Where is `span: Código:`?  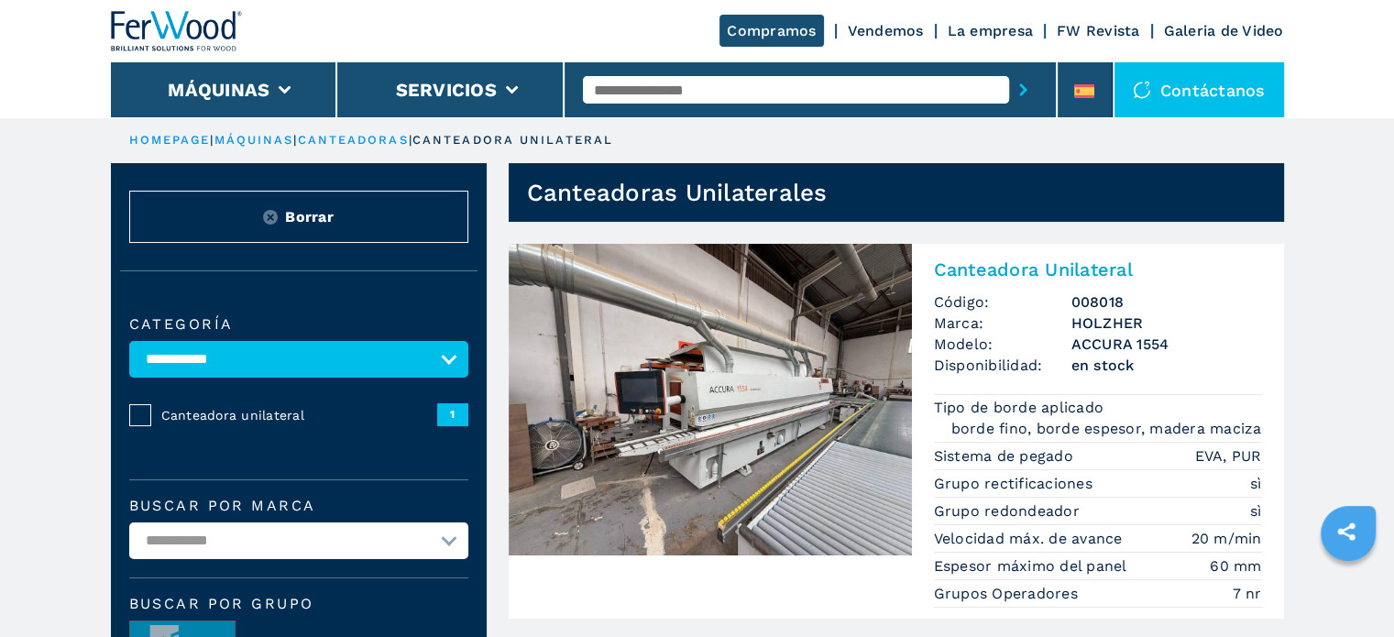
span: Código: is located at coordinates (1003, 302).